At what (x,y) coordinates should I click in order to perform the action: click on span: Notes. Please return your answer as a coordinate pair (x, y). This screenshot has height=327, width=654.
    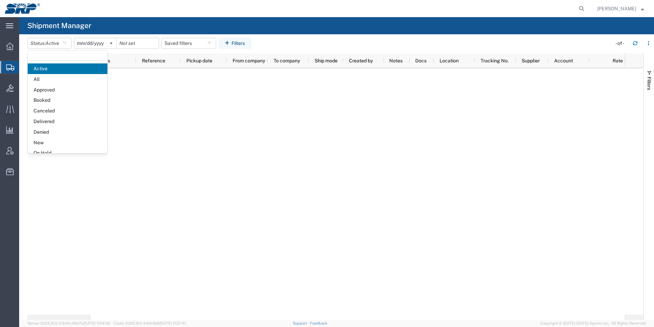
    Looking at the image, I should click on (396, 61).